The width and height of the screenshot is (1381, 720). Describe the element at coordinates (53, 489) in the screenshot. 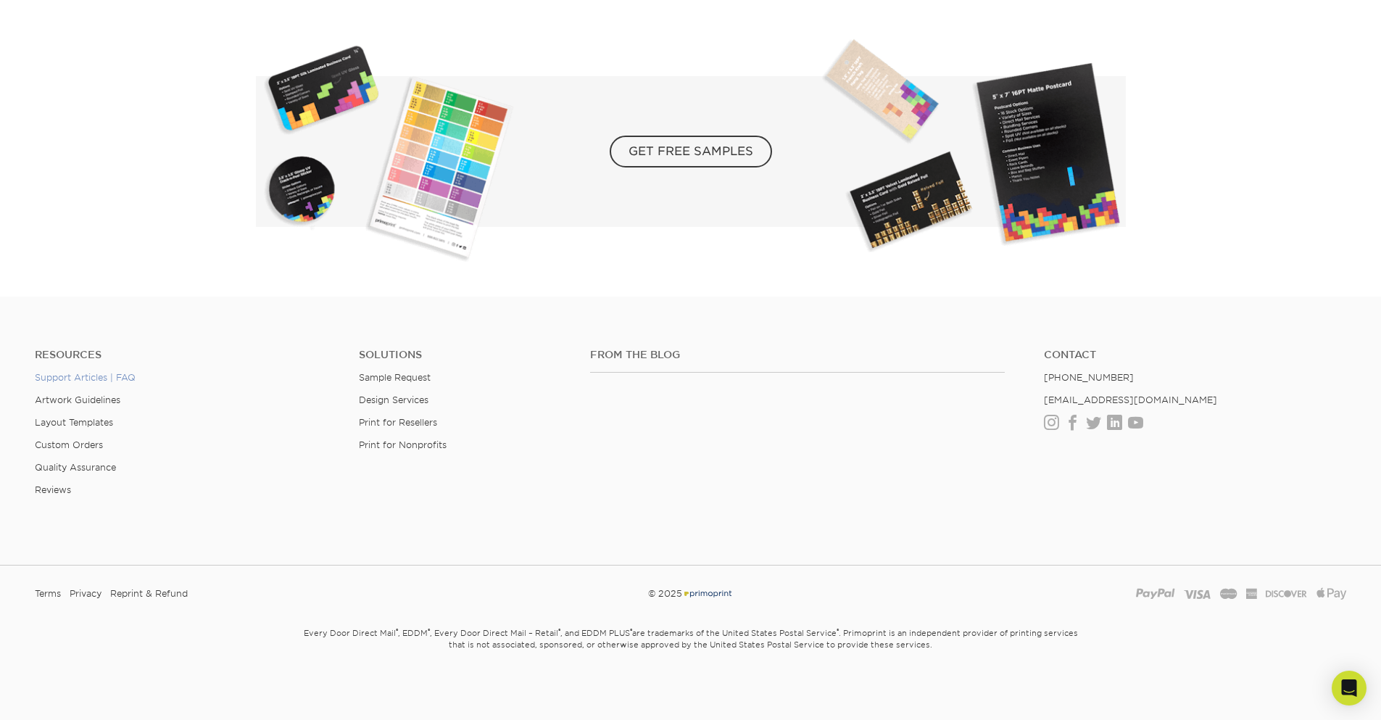

I see `a: Reviews` at that location.